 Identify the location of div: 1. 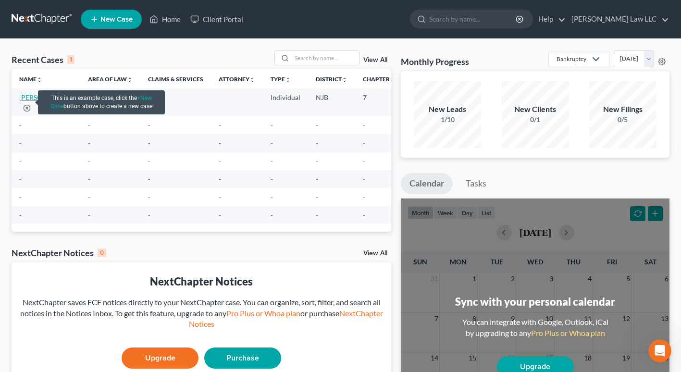
(71, 60).